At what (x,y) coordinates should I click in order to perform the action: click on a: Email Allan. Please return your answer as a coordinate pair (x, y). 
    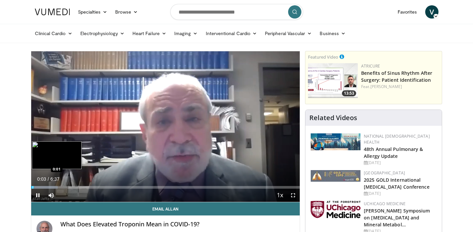
    Looking at the image, I should click on (165, 209).